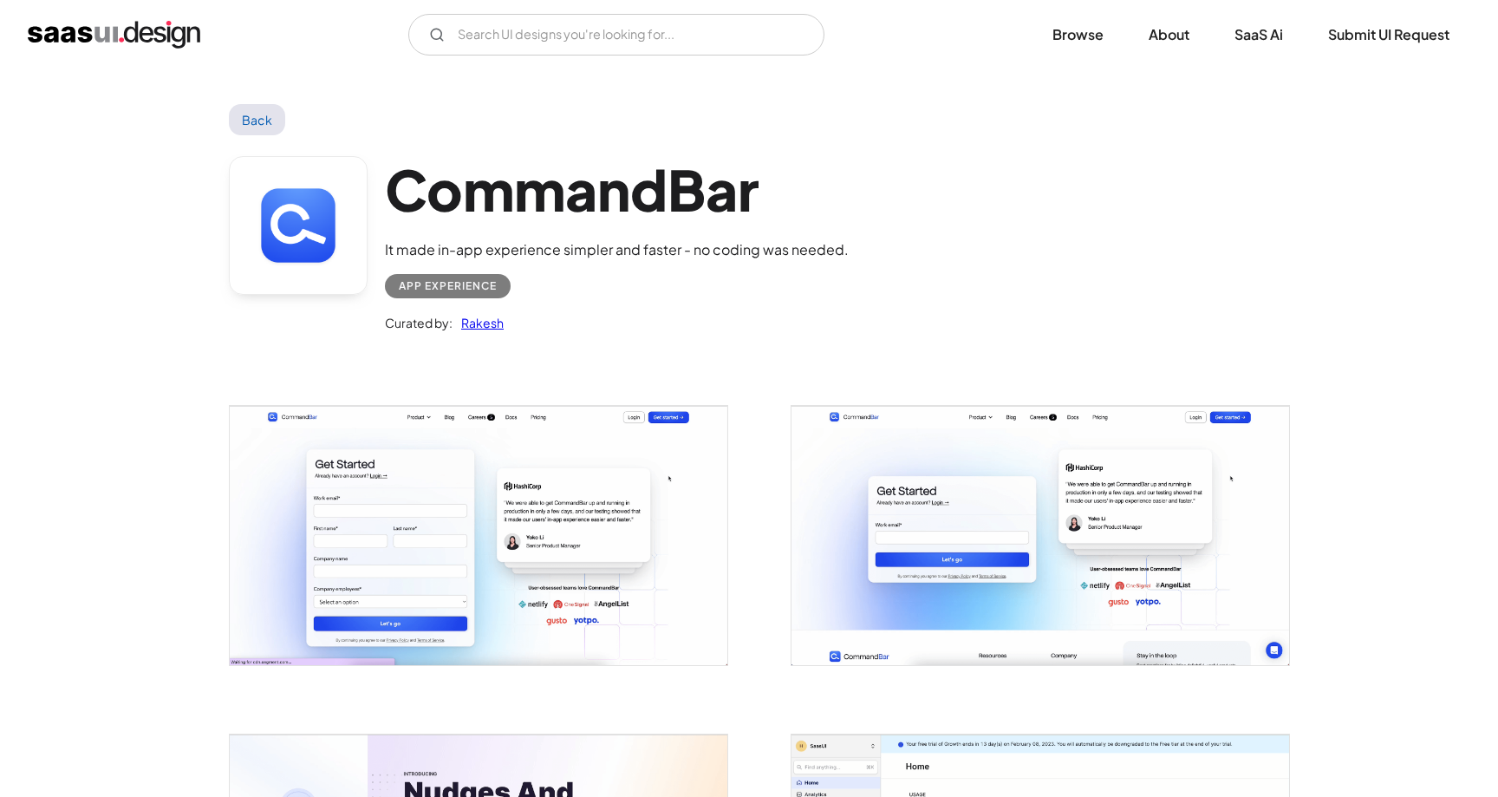 This screenshot has width=1498, height=797. Describe the element at coordinates (1078, 35) in the screenshot. I see `a: Browse` at that location.